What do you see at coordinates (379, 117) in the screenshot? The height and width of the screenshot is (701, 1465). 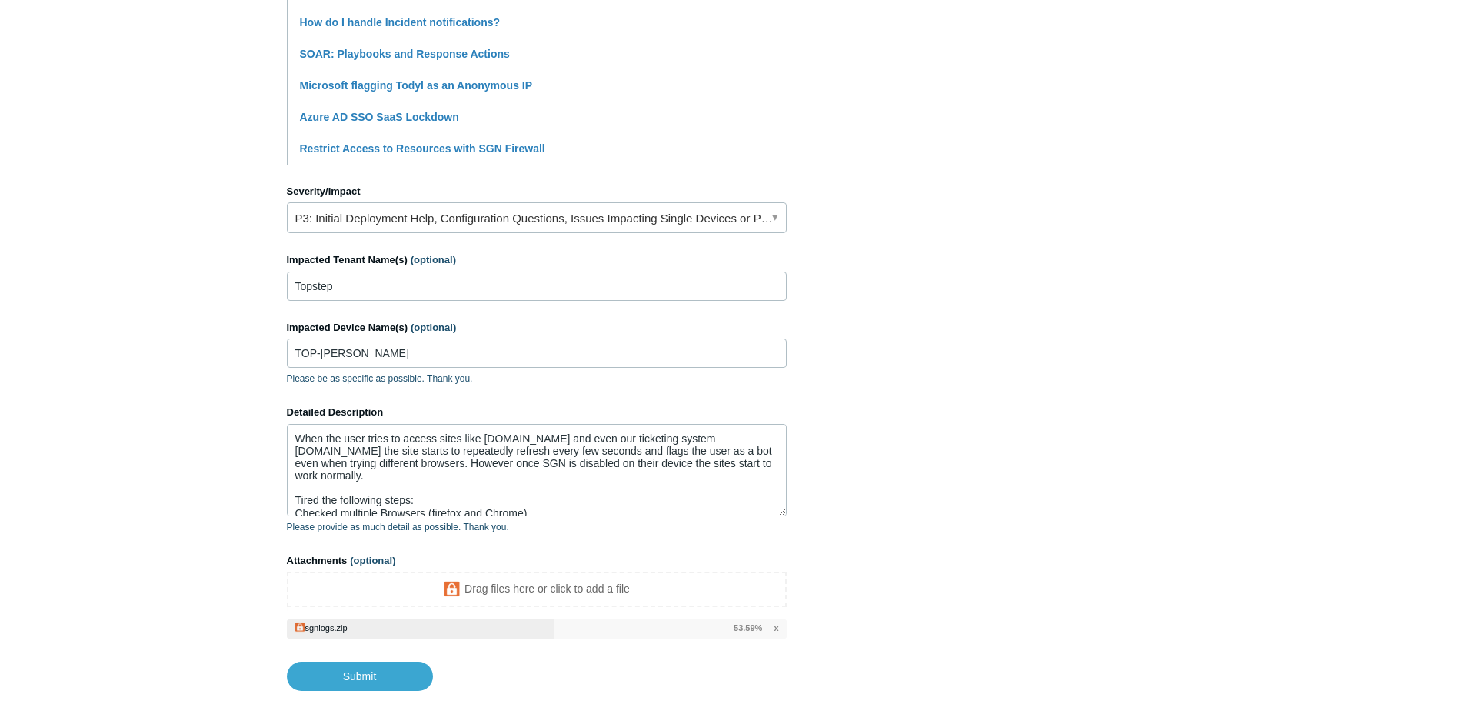 I see `a: Azure AD SSO SaaS Lockdown` at bounding box center [379, 117].